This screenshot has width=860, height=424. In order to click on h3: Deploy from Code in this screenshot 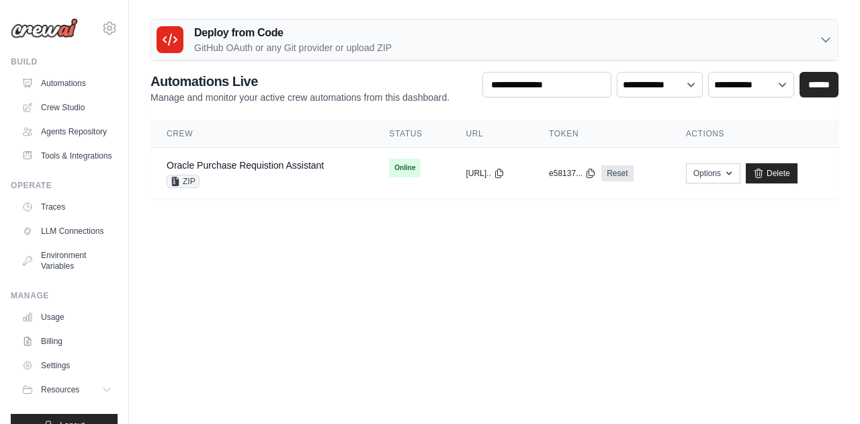, I will do `click(293, 33)`.